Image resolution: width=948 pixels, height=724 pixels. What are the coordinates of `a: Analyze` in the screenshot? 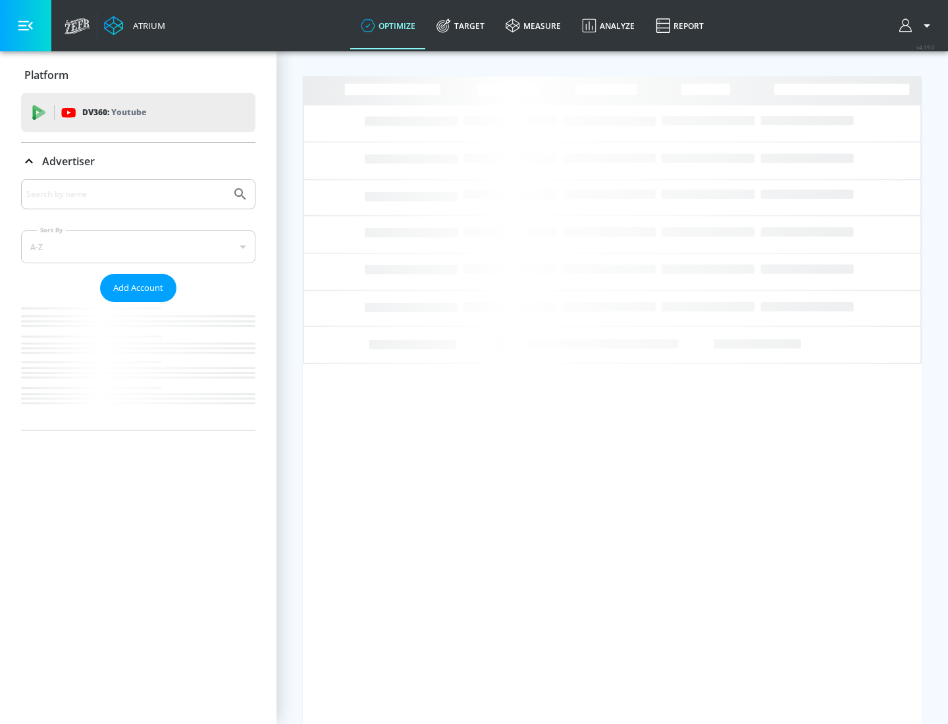 It's located at (608, 26).